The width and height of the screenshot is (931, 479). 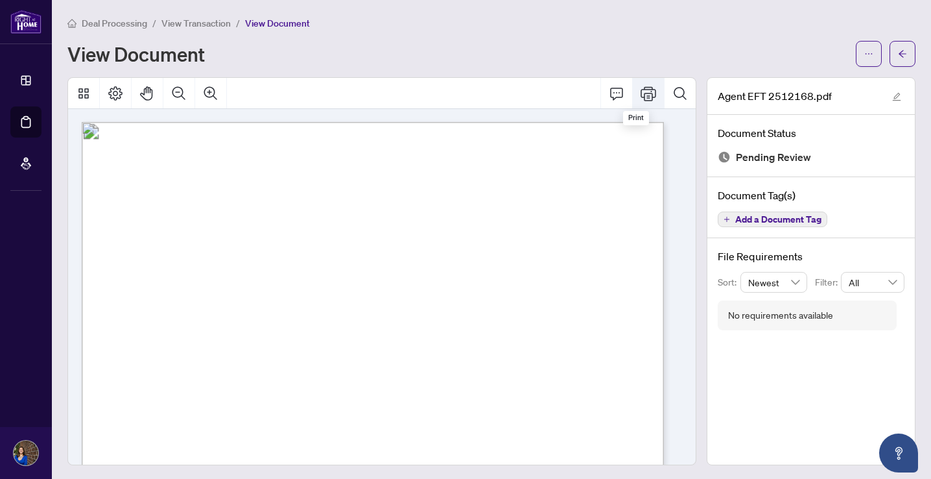 I want to click on span: Newest, so click(x=774, y=282).